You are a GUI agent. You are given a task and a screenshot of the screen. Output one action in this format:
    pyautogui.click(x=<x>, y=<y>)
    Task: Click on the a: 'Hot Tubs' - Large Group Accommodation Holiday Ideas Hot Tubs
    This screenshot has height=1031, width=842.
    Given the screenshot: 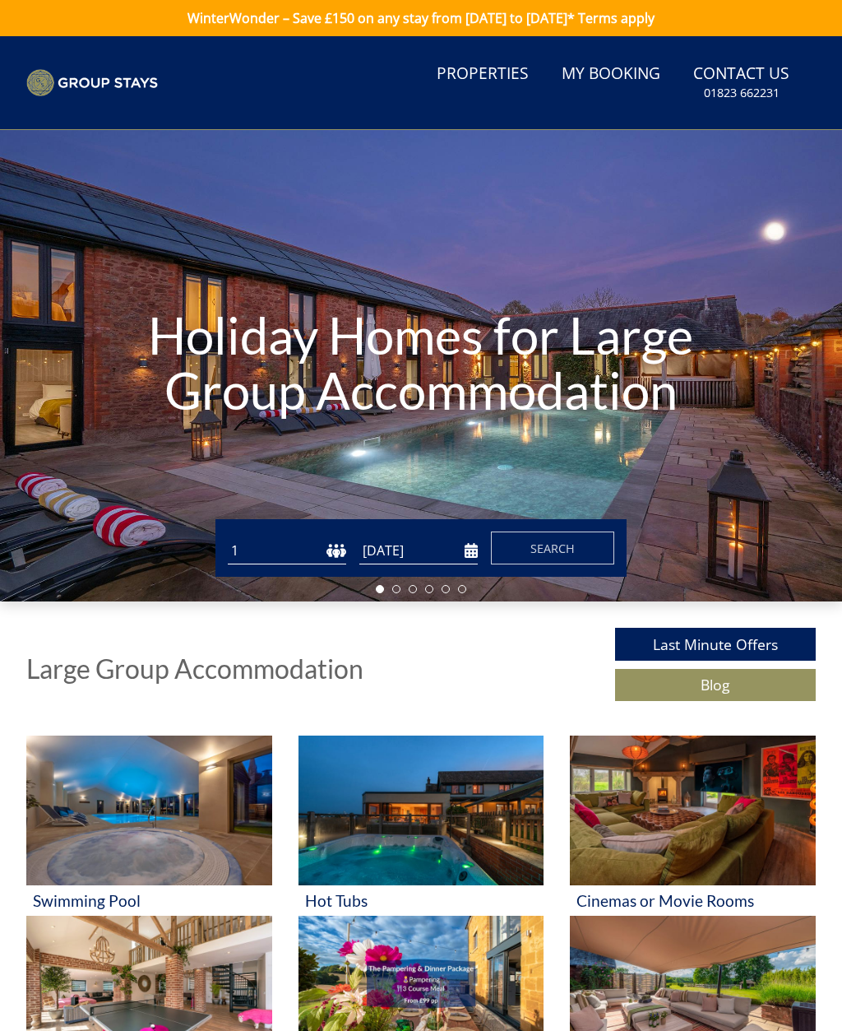 What is the action you would take?
    pyautogui.click(x=421, y=825)
    